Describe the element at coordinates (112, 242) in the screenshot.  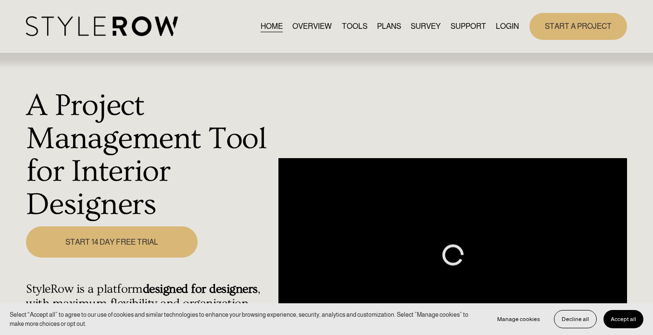
I see `a: START 14 DAY FREE TRIAL` at that location.